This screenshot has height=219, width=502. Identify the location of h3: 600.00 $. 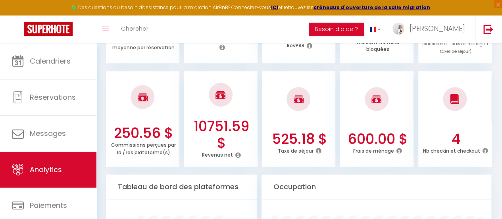
(377, 139).